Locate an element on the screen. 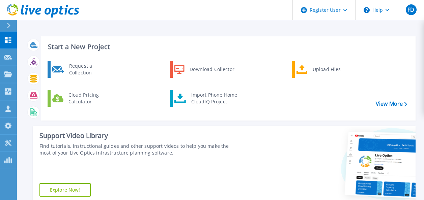 Image resolution: width=424 pixels, height=200 pixels. div: Import Phone Home CloudIQ Project is located at coordinates (214, 99).